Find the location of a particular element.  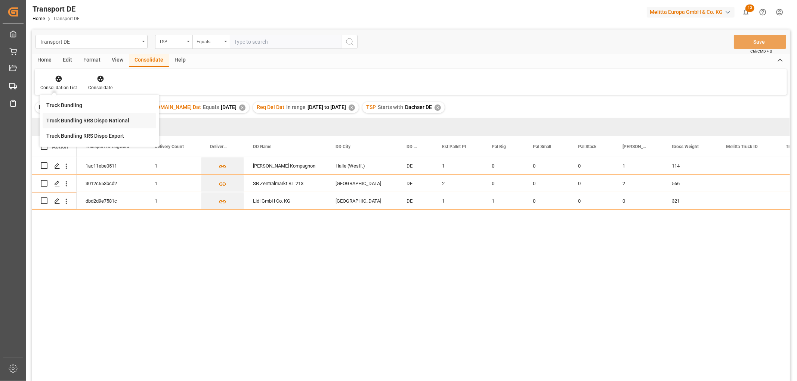

div: View is located at coordinates (117, 61).